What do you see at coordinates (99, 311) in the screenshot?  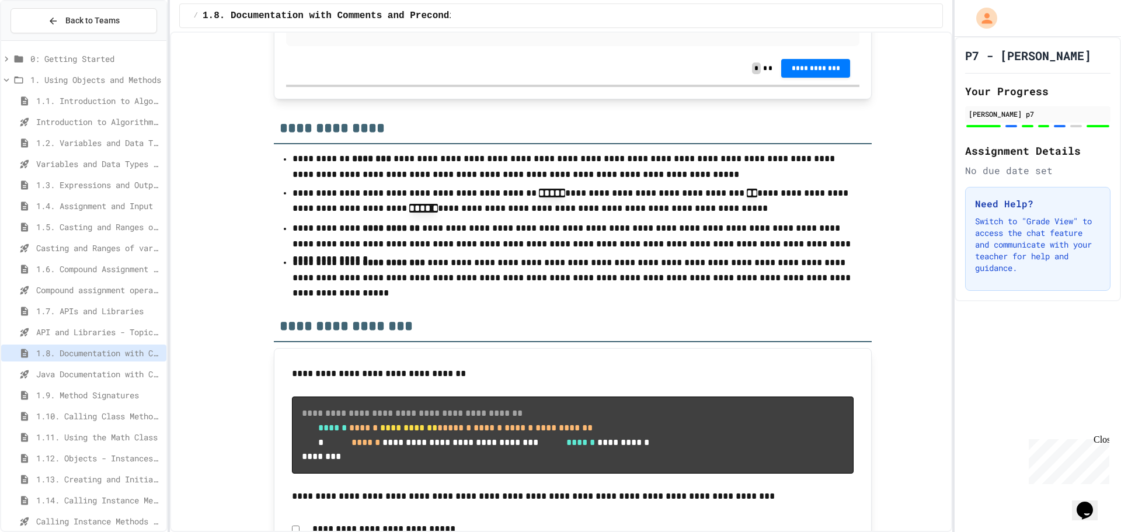 I see `span: 1.7. APIs and Libraries` at bounding box center [99, 311].